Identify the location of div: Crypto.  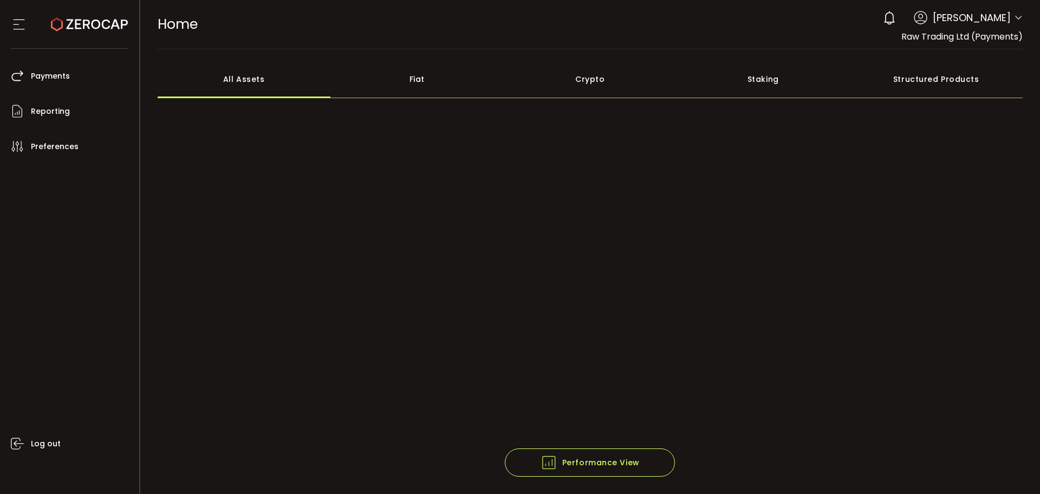
(590, 79).